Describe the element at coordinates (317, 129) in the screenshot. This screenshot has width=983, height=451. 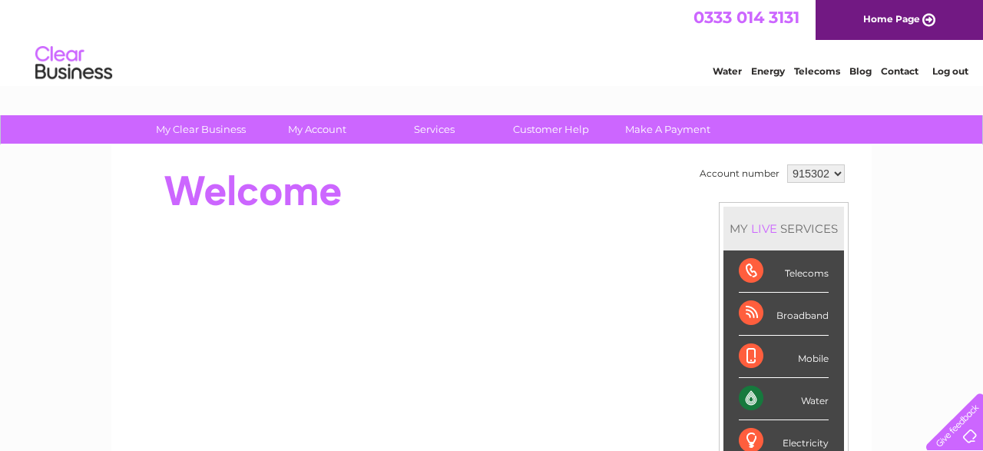
I see `a: My Account` at that location.